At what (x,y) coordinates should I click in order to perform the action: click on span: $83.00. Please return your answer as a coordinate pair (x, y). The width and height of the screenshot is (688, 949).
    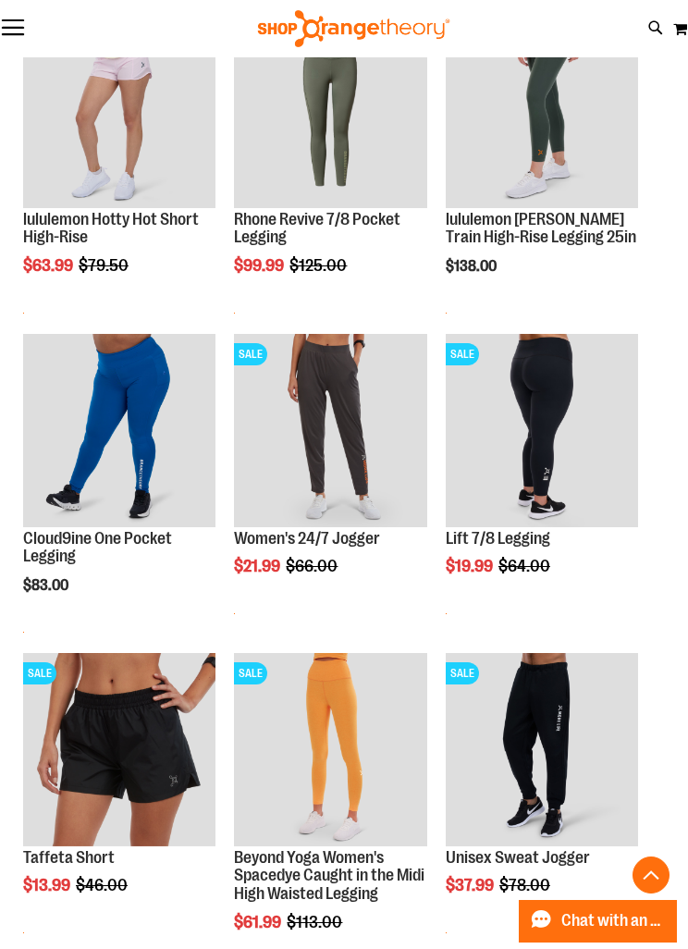
    Looking at the image, I should click on (47, 586).